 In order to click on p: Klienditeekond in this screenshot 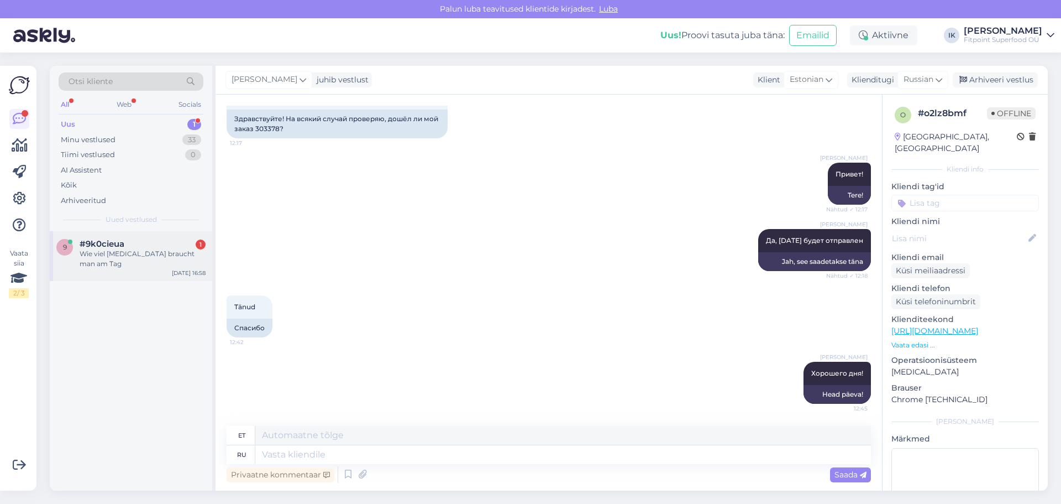, I will do `click(965, 319)`.